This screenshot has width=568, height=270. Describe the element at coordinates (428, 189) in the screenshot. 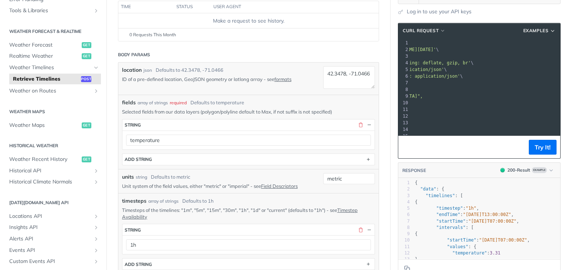

I see `span: "data"` at that location.